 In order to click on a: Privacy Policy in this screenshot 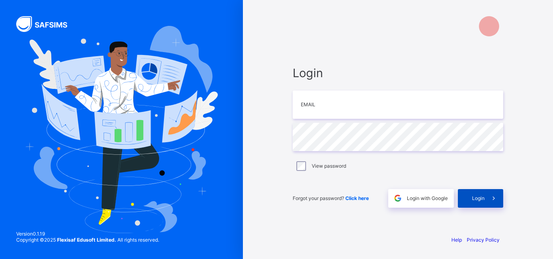, I will do `click(483, 240)`.